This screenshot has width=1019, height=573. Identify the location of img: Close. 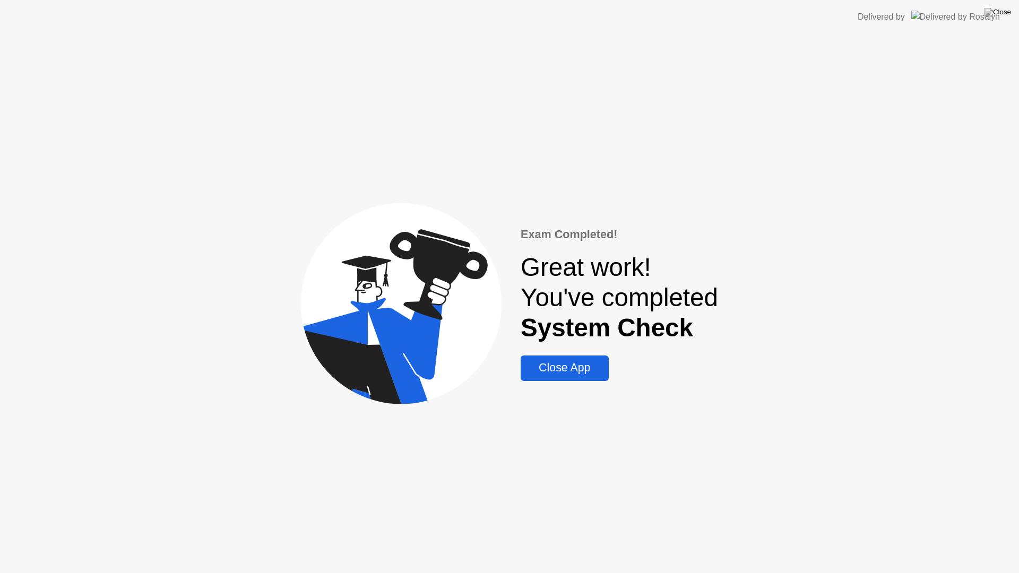
(998, 12).